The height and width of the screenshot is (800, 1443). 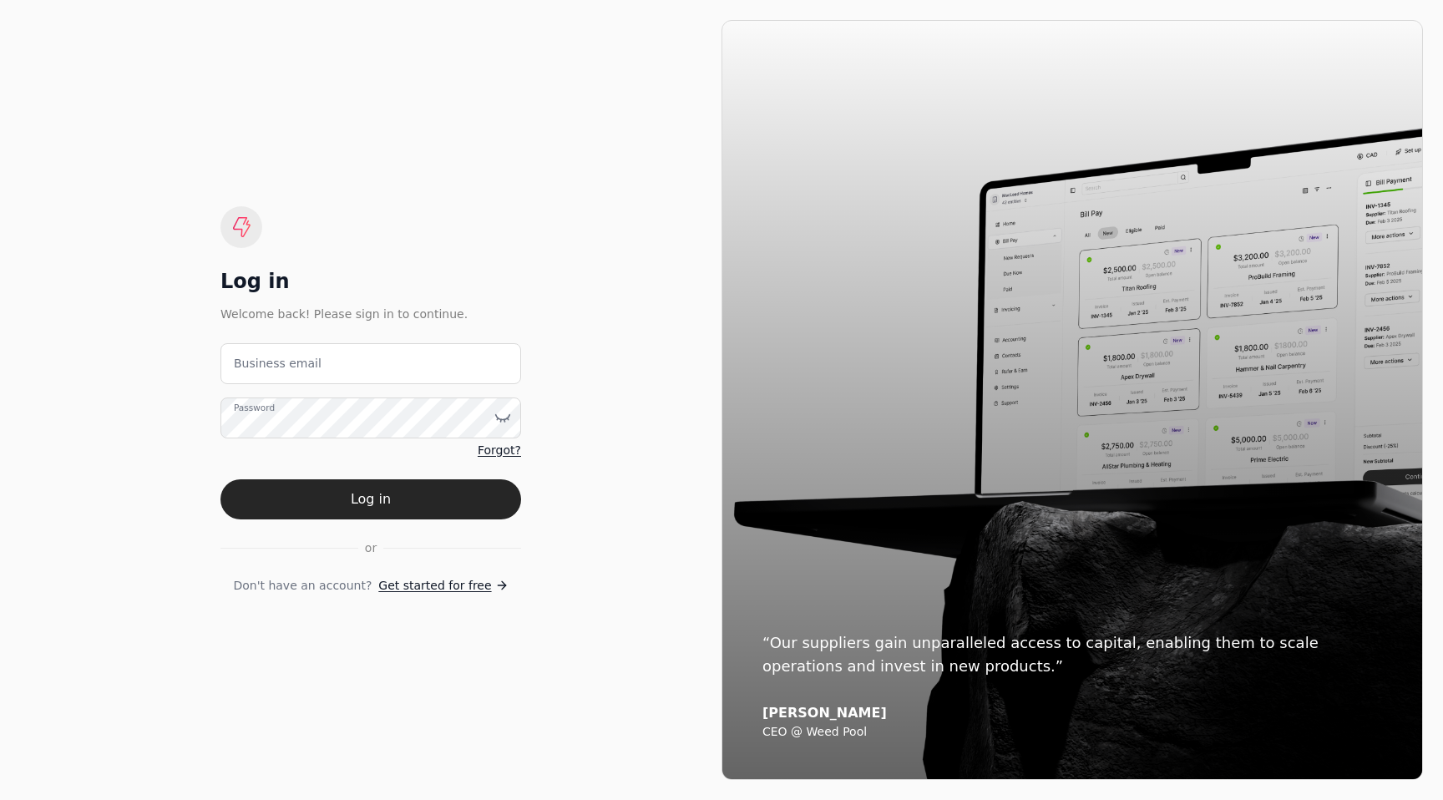 What do you see at coordinates (499, 450) in the screenshot?
I see `a: Forgot?` at bounding box center [499, 450].